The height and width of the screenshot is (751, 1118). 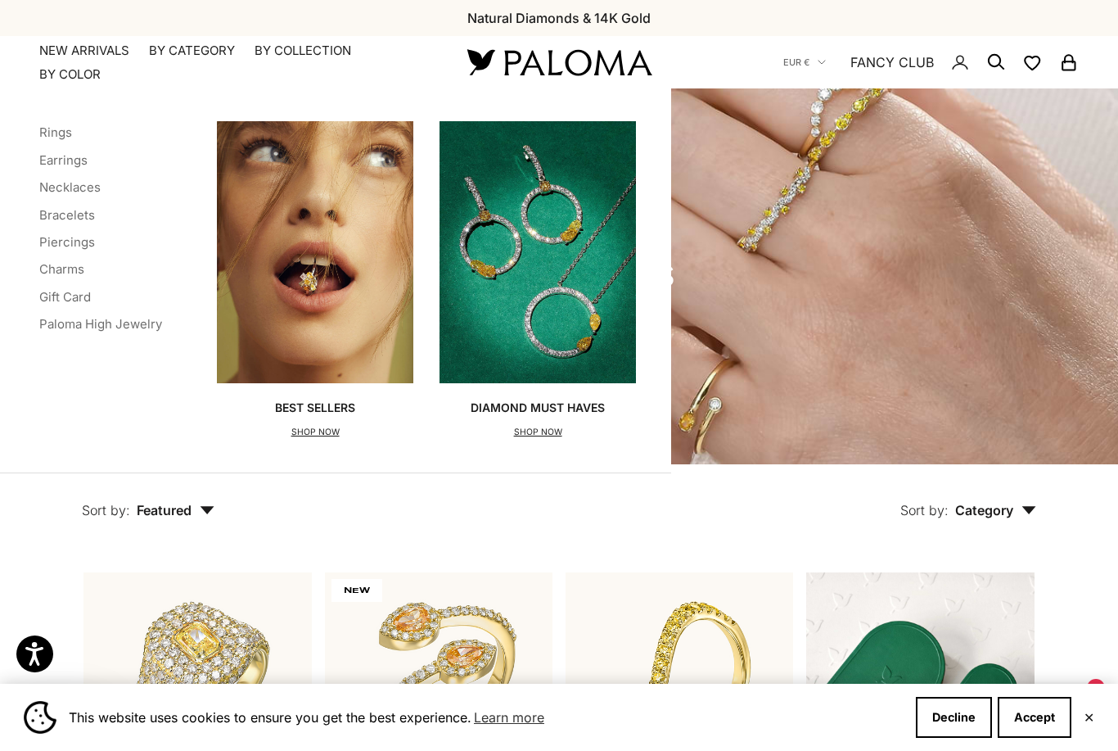 I want to click on nav: Primary navigation, so click(x=233, y=62).